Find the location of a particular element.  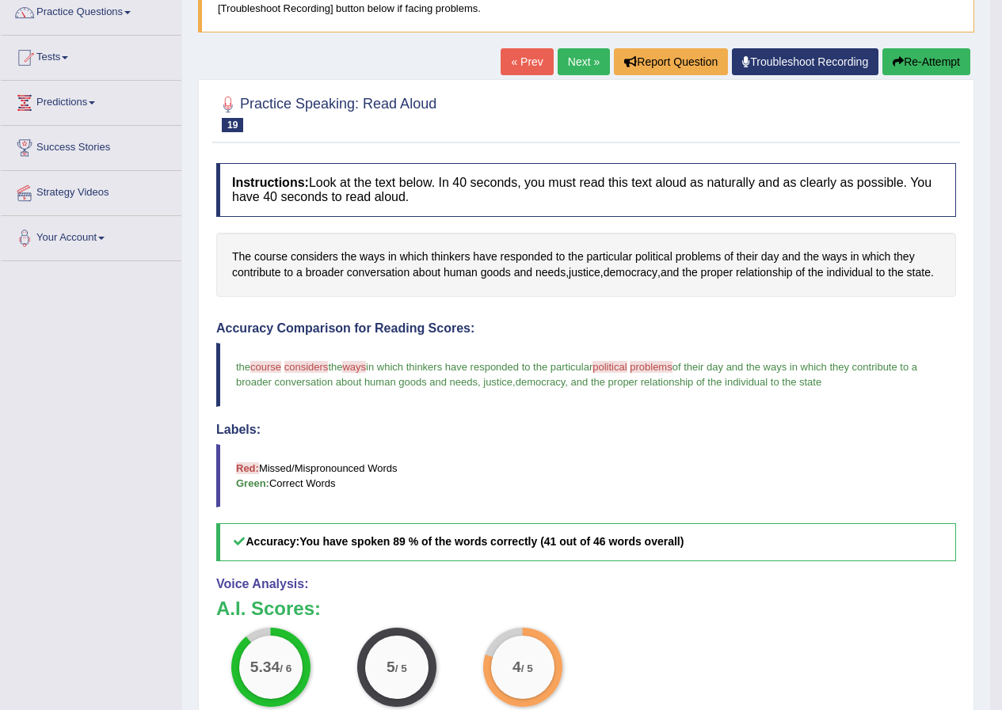

a: Your Account is located at coordinates (91, 236).